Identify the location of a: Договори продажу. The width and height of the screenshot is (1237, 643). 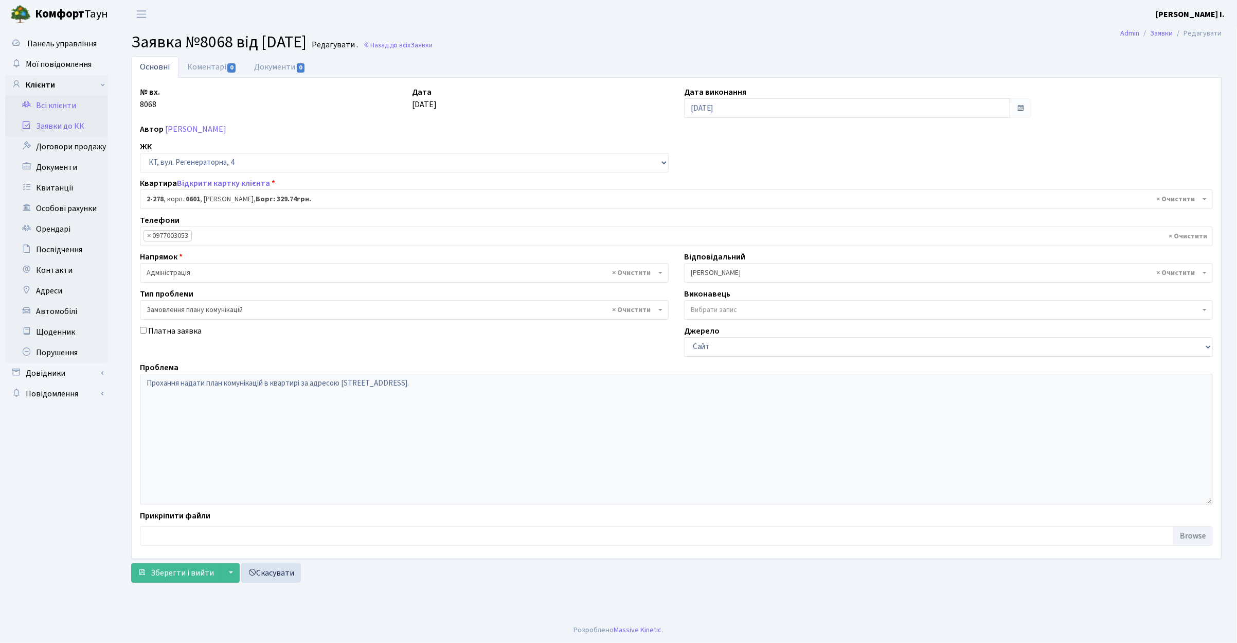
(57, 147).